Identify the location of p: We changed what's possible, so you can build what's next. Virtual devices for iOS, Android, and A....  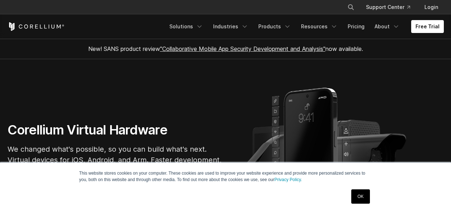
(115, 160).